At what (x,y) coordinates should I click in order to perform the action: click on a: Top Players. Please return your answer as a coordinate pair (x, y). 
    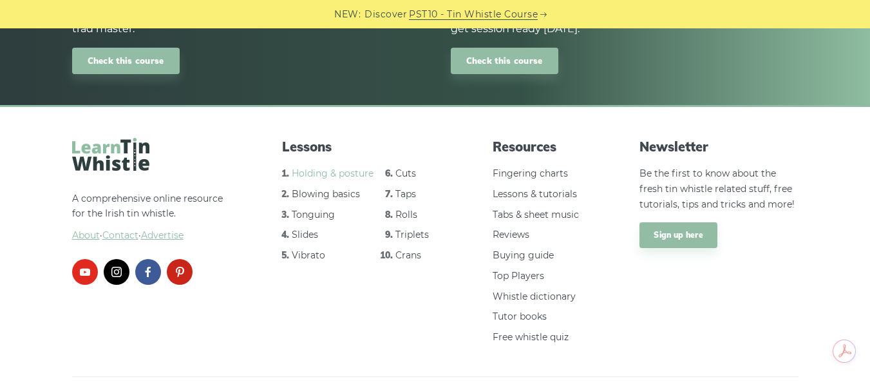
    Looking at the image, I should click on (518, 276).